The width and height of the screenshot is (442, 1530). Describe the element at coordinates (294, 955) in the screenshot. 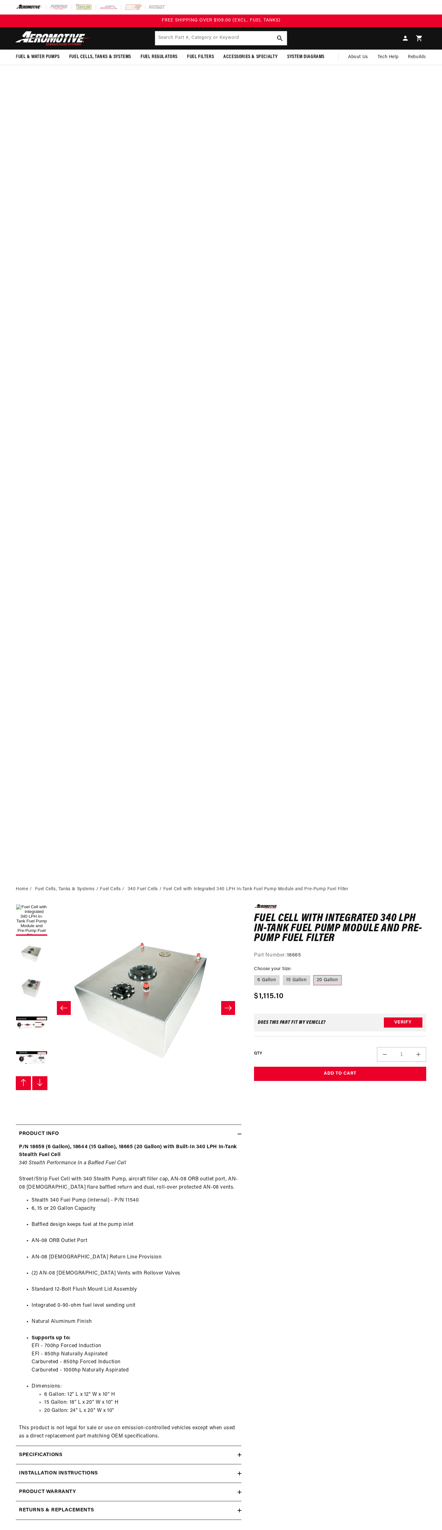

I see `strong: 18665` at that location.